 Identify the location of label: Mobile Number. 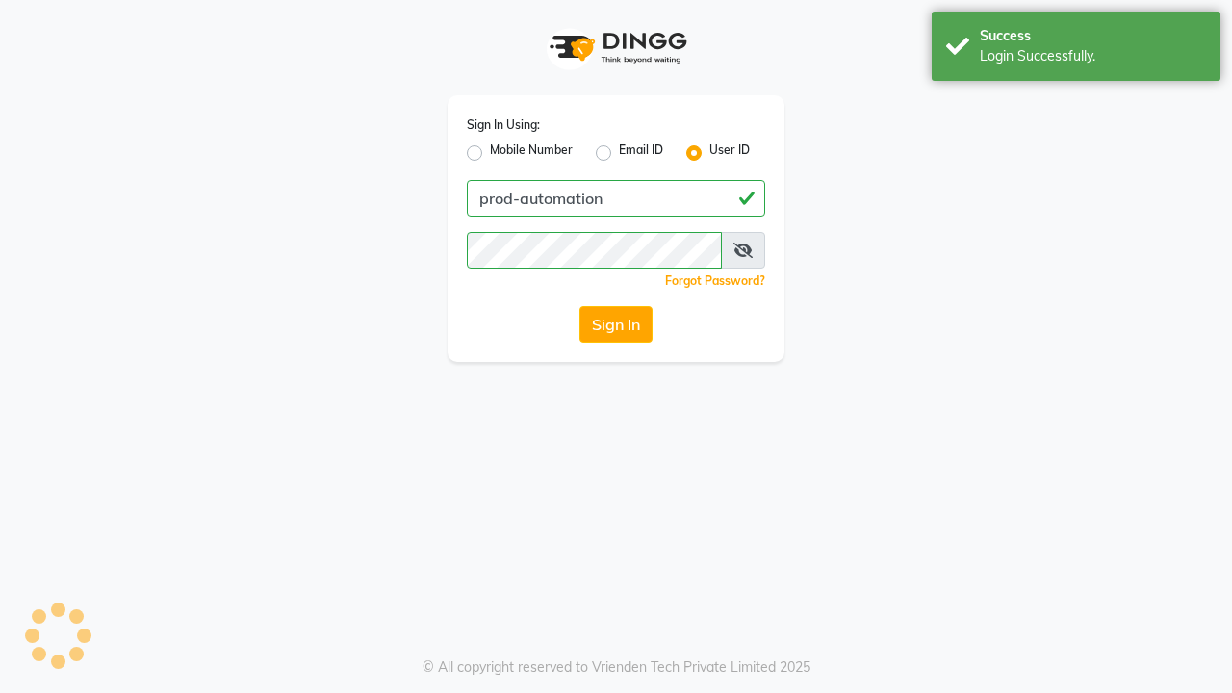
(531, 153).